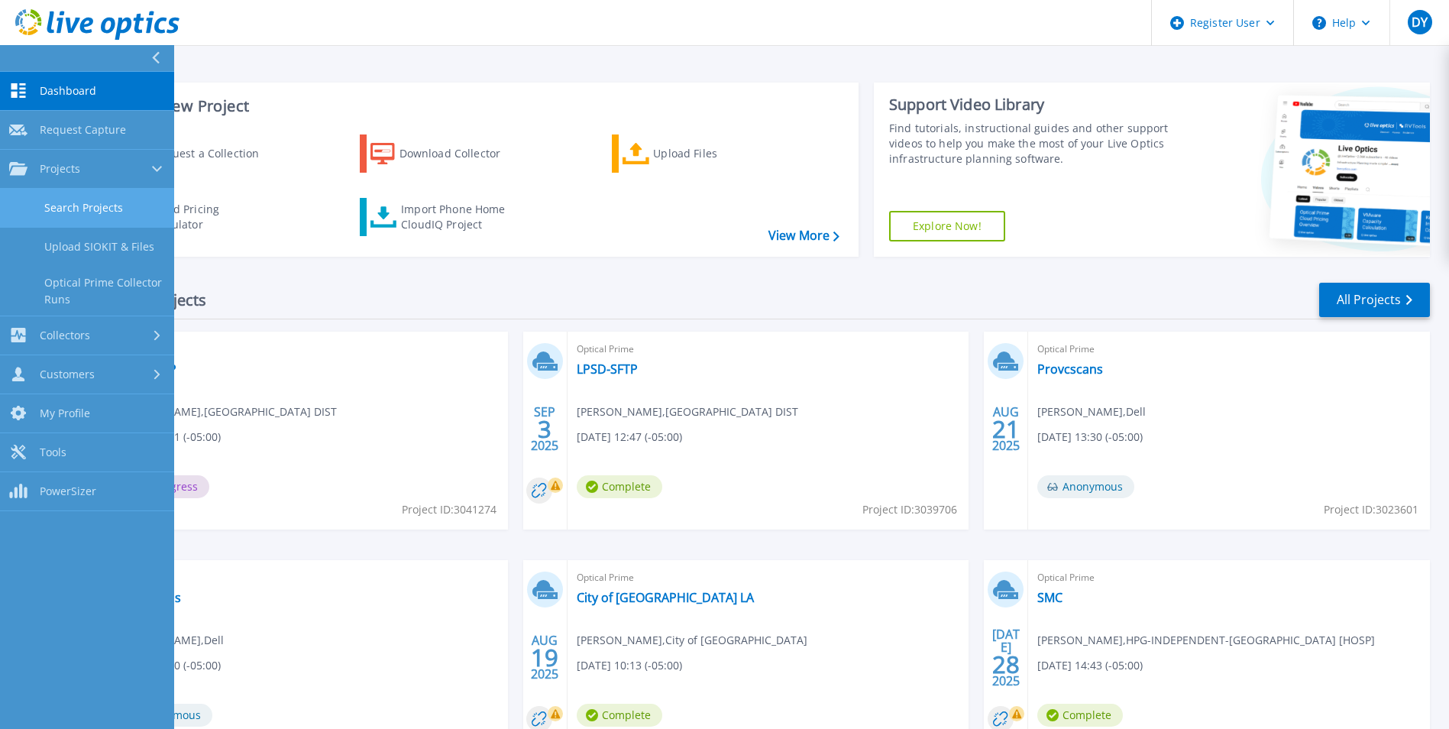  I want to click on span: PowerSizer, so click(68, 491).